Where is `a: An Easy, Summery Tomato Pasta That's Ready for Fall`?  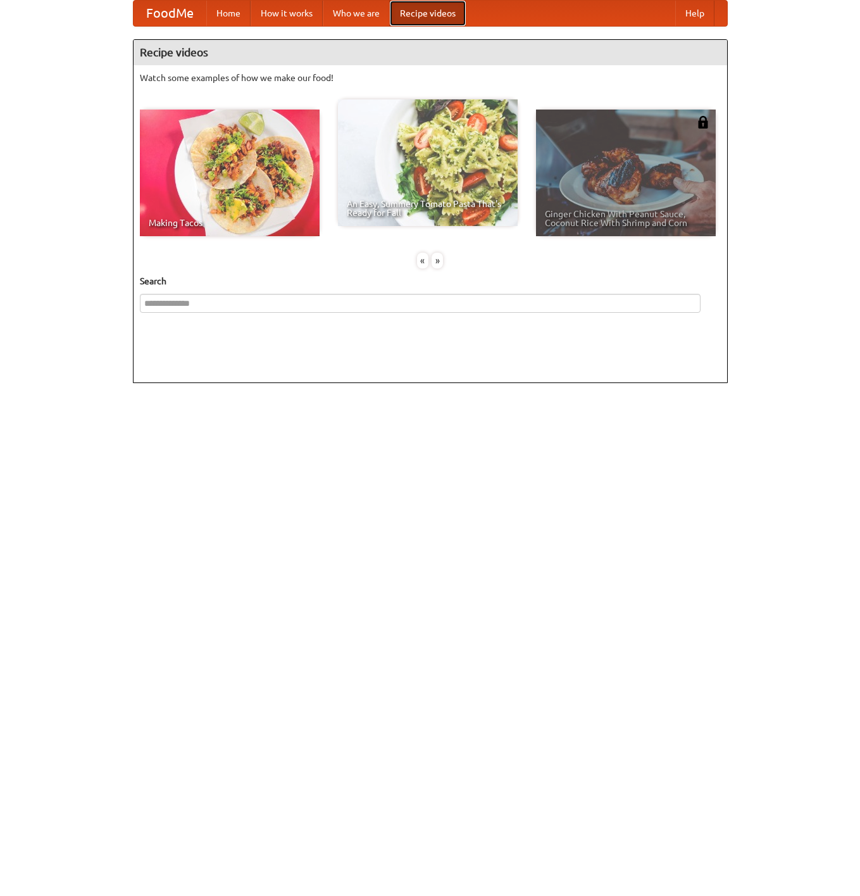
a: An Easy, Summery Tomato Pasta That's Ready for Fall is located at coordinates (428, 163).